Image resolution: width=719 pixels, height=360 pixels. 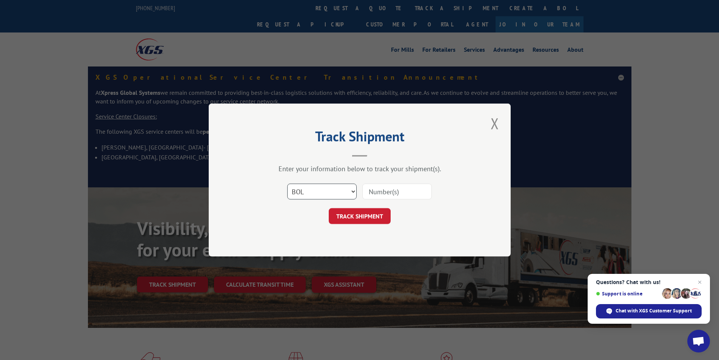 I want to click on button: Close modal, so click(x=495, y=123).